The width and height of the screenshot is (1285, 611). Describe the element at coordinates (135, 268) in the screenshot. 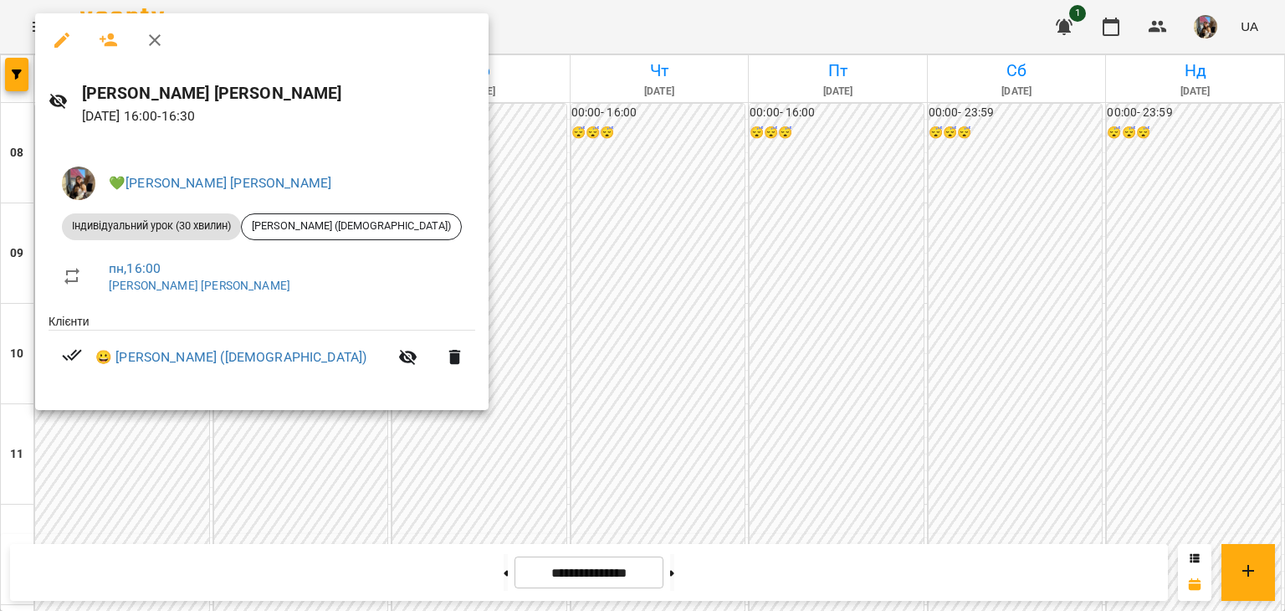

I see `a: пн , 16:00` at that location.